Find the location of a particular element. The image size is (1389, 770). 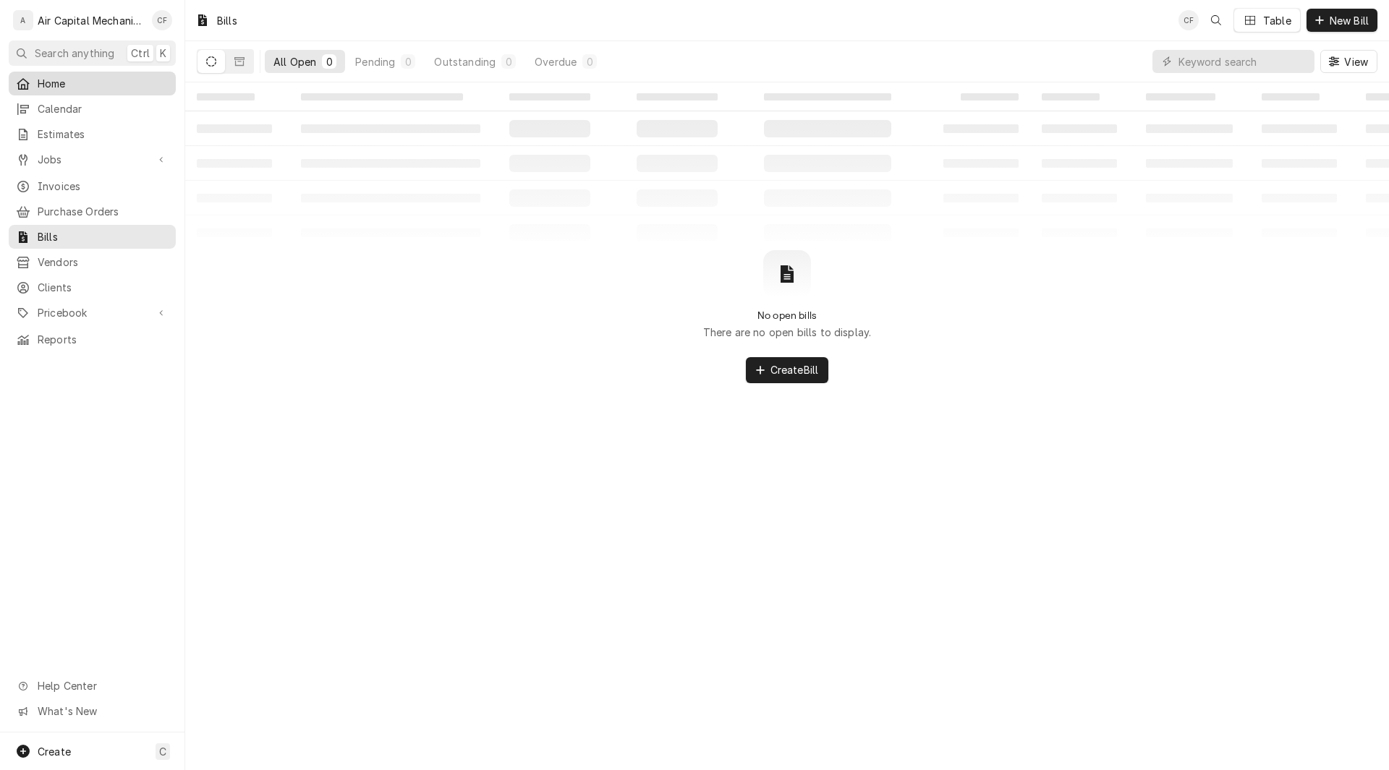

span: Create Bill is located at coordinates (794, 370).